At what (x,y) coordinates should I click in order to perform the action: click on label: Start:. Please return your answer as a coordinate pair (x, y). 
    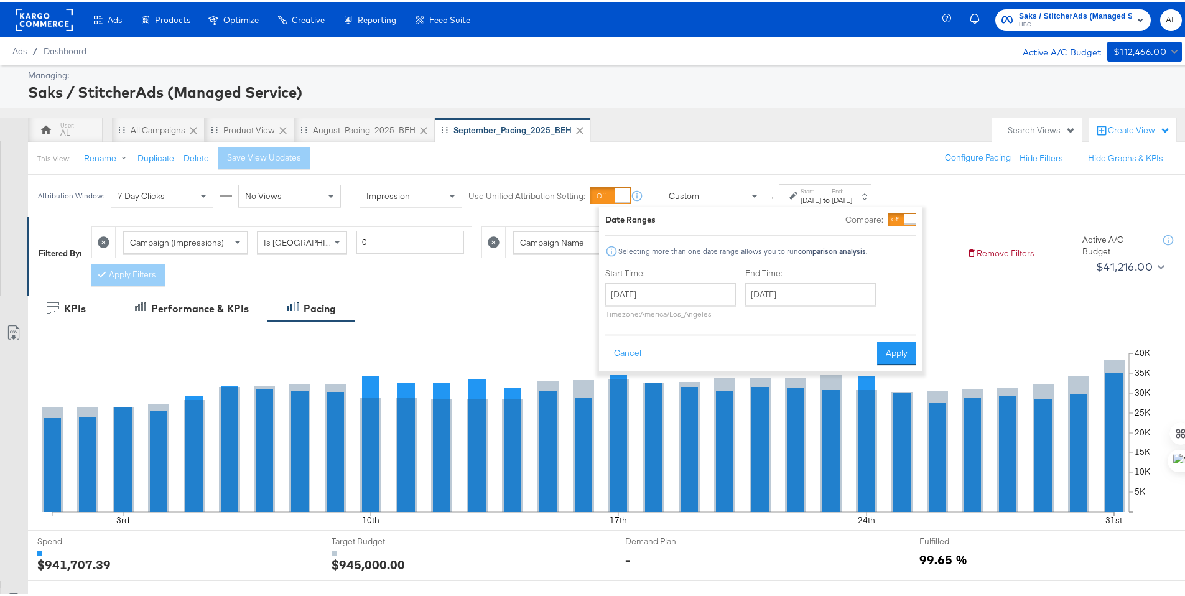
    Looking at the image, I should click on (810, 188).